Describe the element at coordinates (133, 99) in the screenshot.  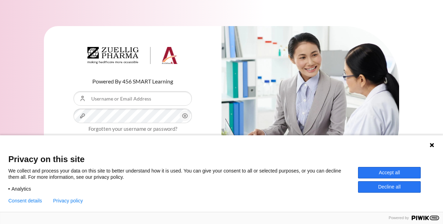
I see `input: Username or Email Address` at that location.